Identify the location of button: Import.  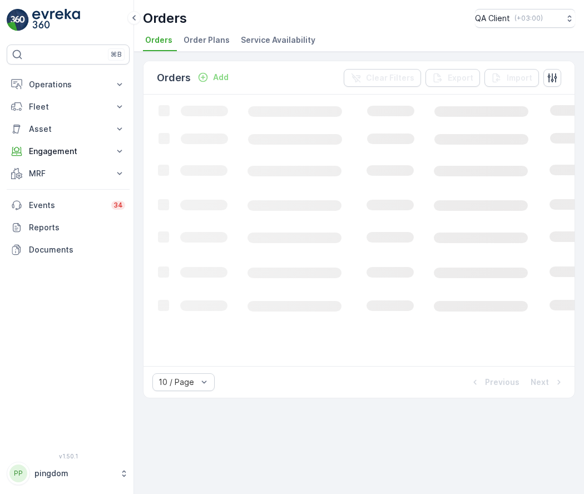
(512, 78).